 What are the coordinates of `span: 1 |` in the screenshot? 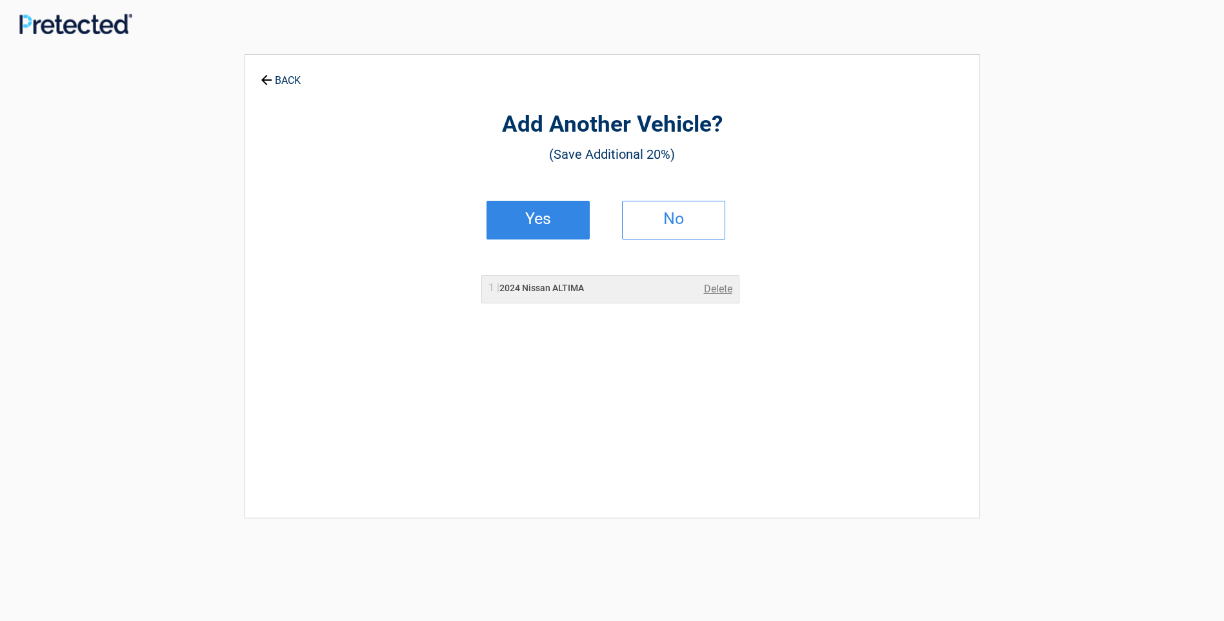 It's located at (493, 287).